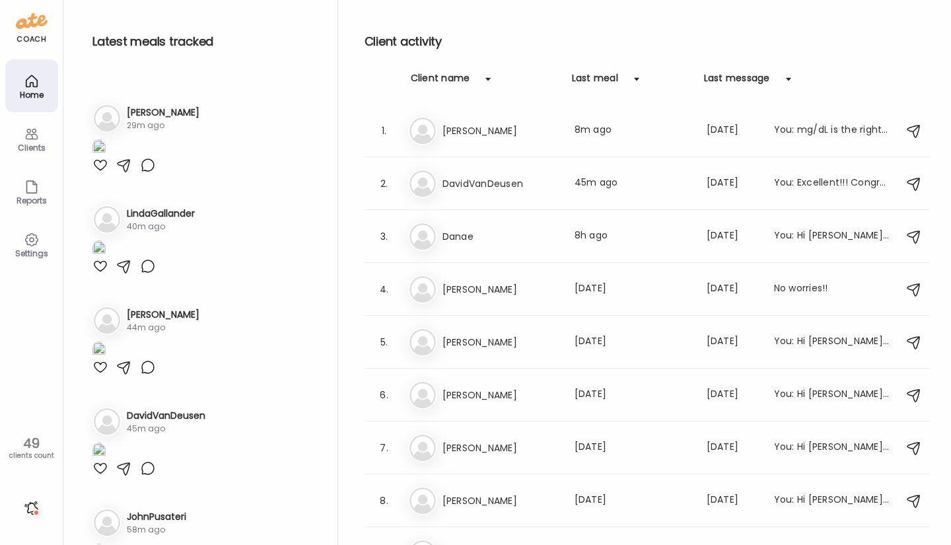  What do you see at coordinates (99, 249) in the screenshot?
I see `img: images%2FJtQsdcXOJDXDzeIq3bKIlVjQ7Xe2%2FsQ73TcVebEYLD4hlZOqR%2F1dkYSiO9debzm547m9Ke_1080` at bounding box center [99, 249].